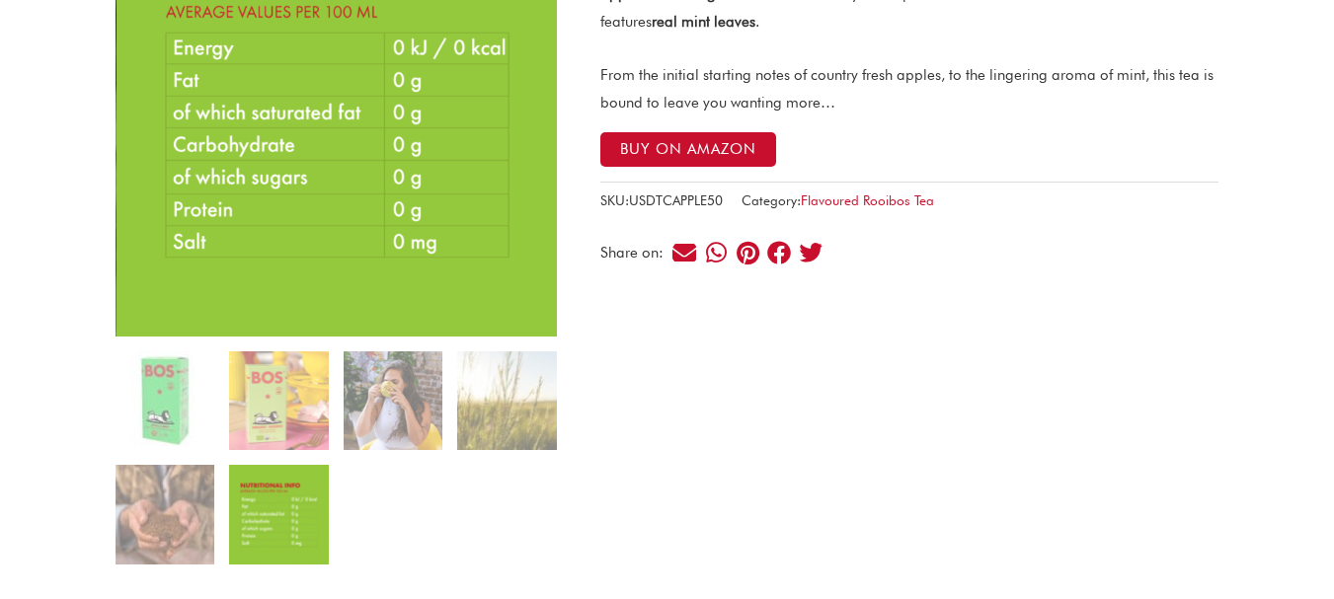  What do you see at coordinates (278, 514) in the screenshot?
I see `img: Apple & Mint Flavoured Rooibos Tea - Image 6` at bounding box center [278, 514].